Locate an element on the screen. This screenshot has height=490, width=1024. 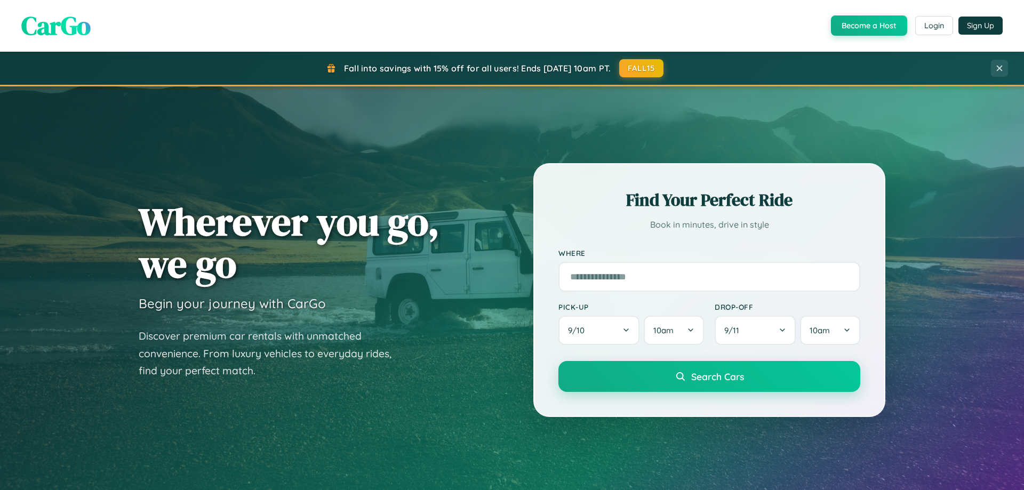
span: 9 / 11 is located at coordinates (735, 330).